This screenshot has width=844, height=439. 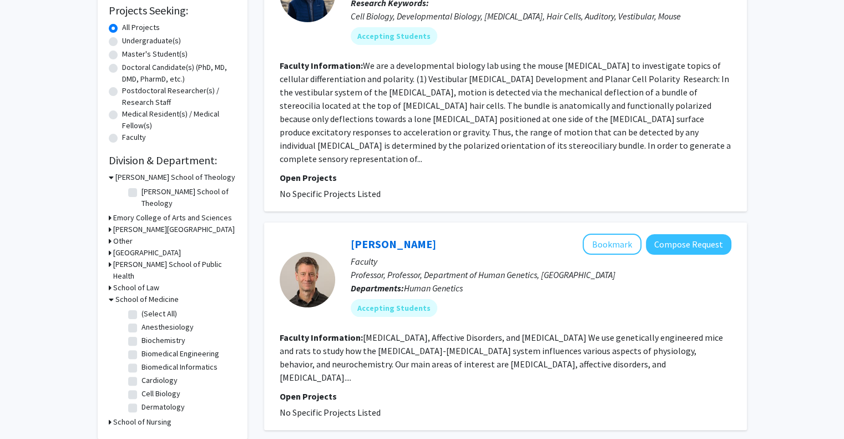 What do you see at coordinates (173, 218) in the screenshot?
I see `h3: Emory College of Arts and Sciences` at bounding box center [173, 218].